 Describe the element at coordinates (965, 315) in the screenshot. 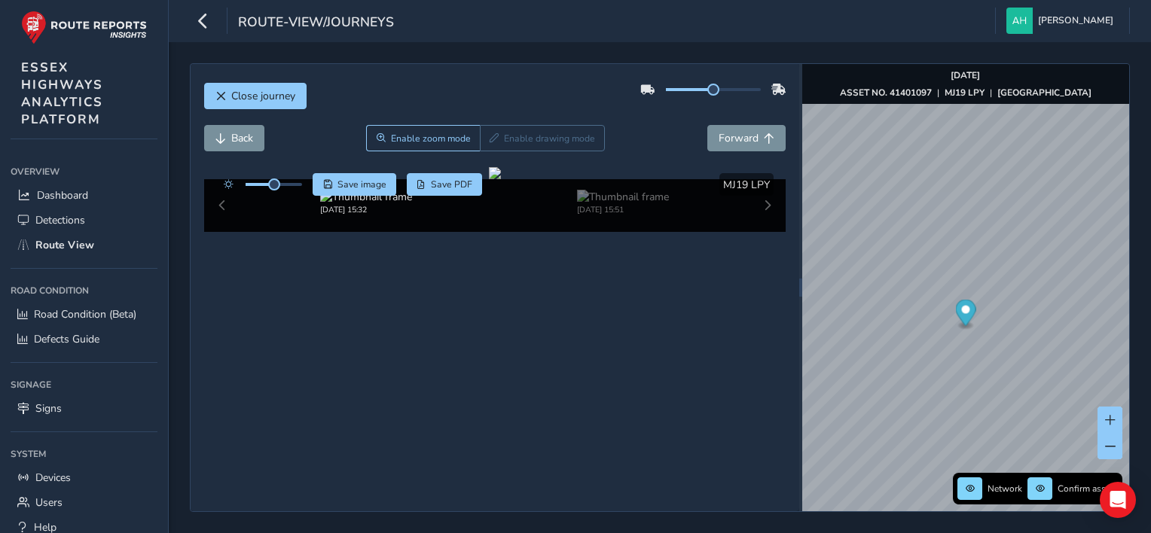

I see `div: Map marker` at that location.